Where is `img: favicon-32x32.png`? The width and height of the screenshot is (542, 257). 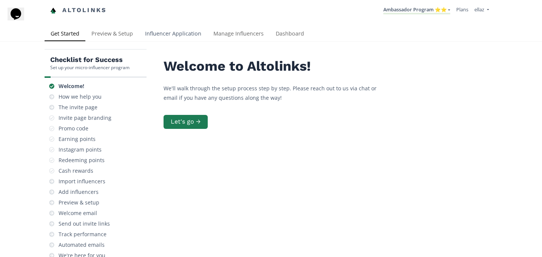 img: favicon-32x32.png is located at coordinates (53, 11).